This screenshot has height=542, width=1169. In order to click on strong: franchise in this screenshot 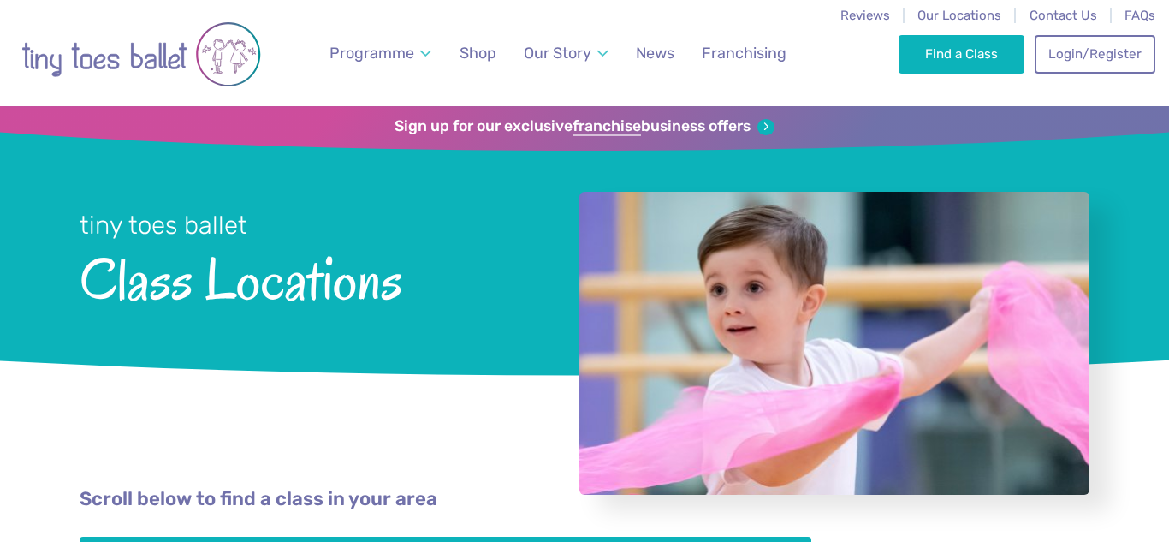, I will do `click(607, 127)`.